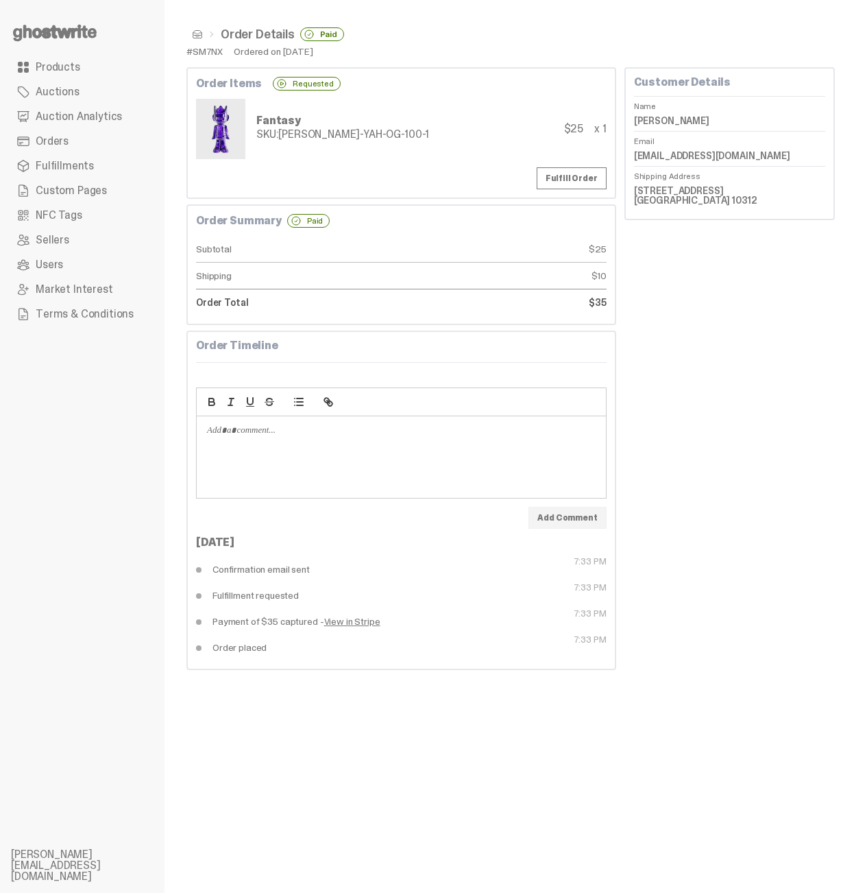 The width and height of the screenshot is (867, 893). What do you see at coordinates (250, 402) in the screenshot?
I see `button: underline` at bounding box center [250, 402].